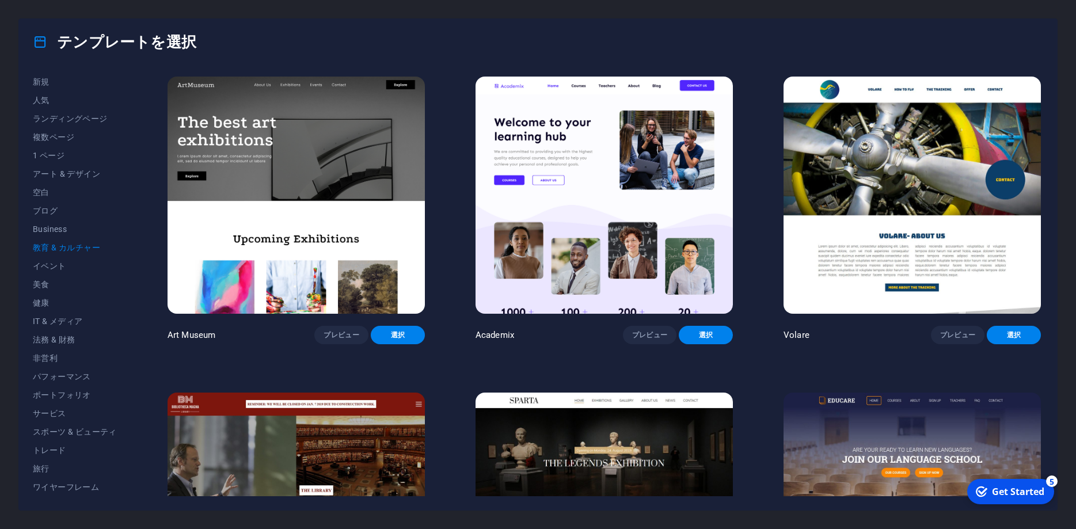  I want to click on button: イベント, so click(75, 266).